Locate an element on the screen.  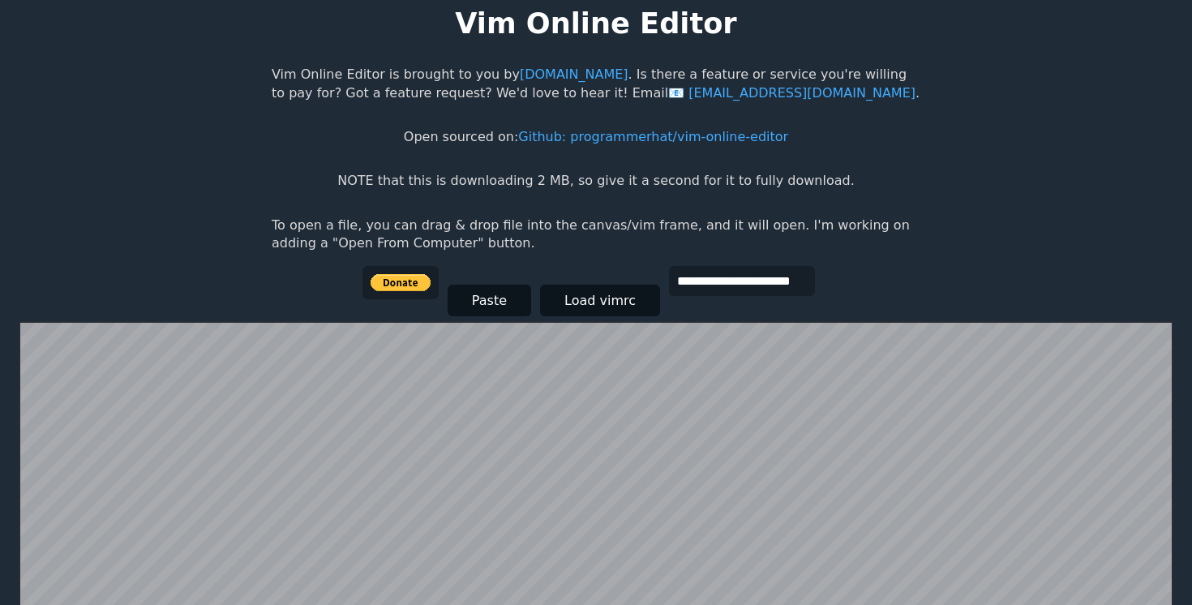
p: NOTE that this is downloading 2 MB, so give it a second for it to fully download. is located at coordinates (595, 181).